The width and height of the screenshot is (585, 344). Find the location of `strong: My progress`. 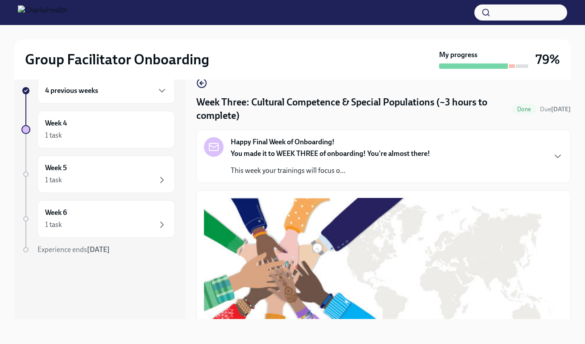

strong: My progress is located at coordinates (458, 55).